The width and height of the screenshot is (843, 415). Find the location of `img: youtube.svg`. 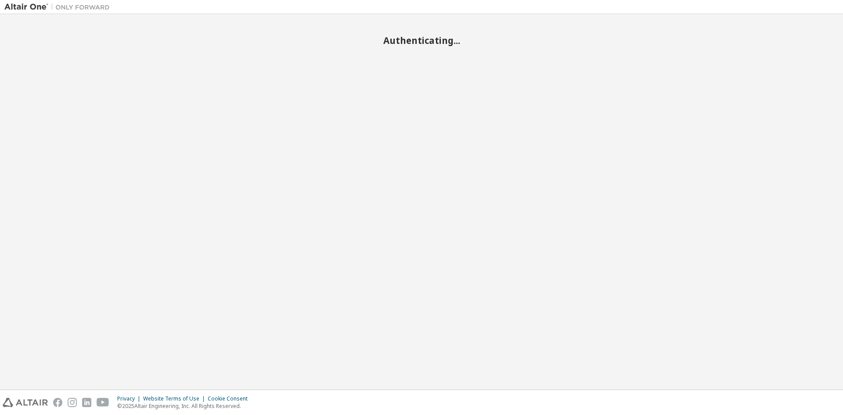

img: youtube.svg is located at coordinates (103, 402).